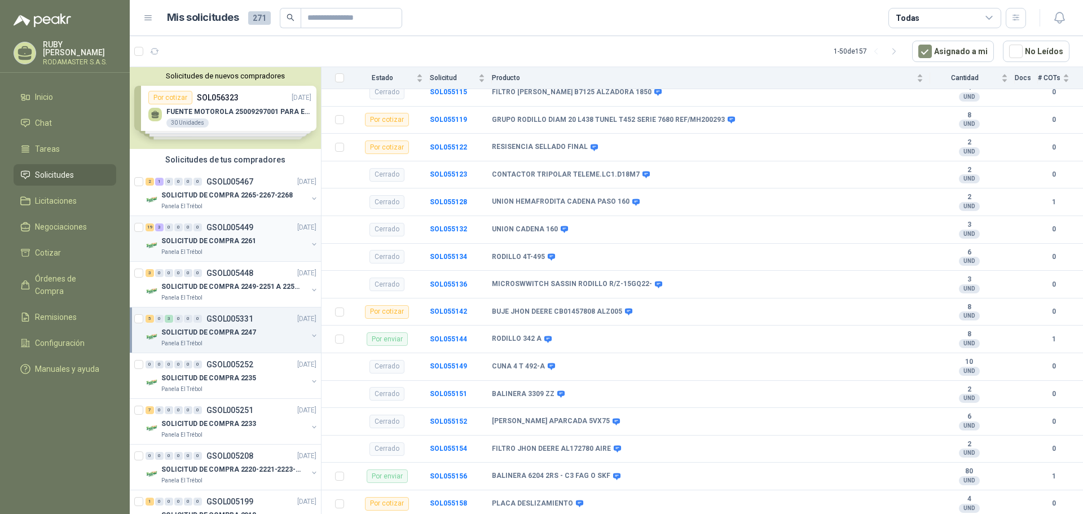 The width and height of the screenshot is (1083, 514). I want to click on b: SOL055151, so click(448, 394).